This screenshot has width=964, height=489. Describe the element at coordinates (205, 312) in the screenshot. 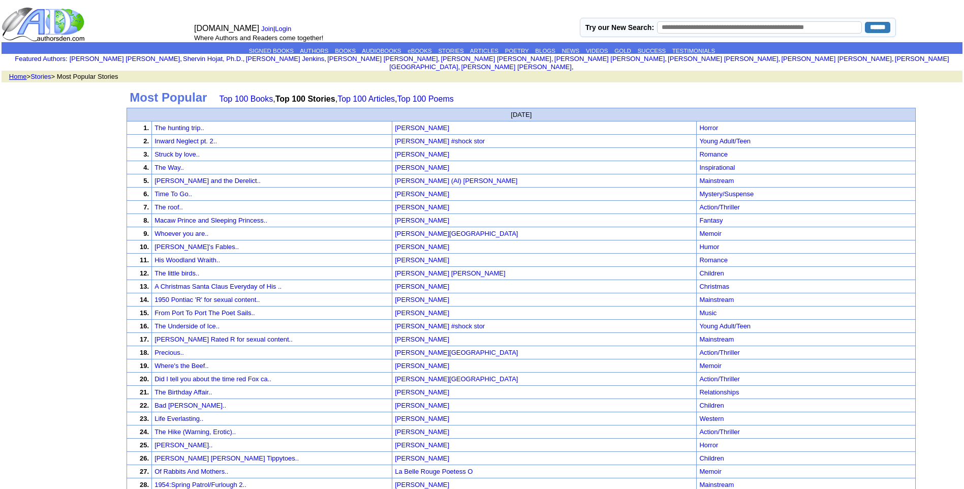

I see `a: From Port To Port The Poet Sails..` at that location.